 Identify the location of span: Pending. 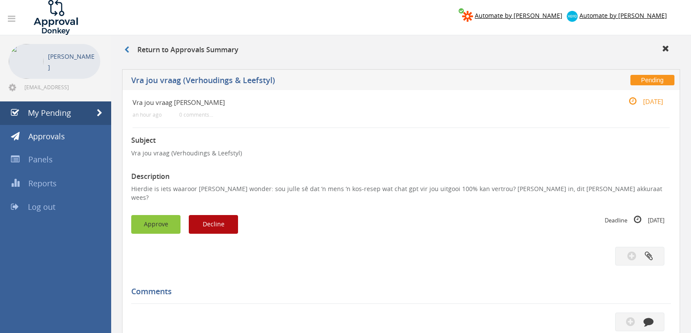
(652, 80).